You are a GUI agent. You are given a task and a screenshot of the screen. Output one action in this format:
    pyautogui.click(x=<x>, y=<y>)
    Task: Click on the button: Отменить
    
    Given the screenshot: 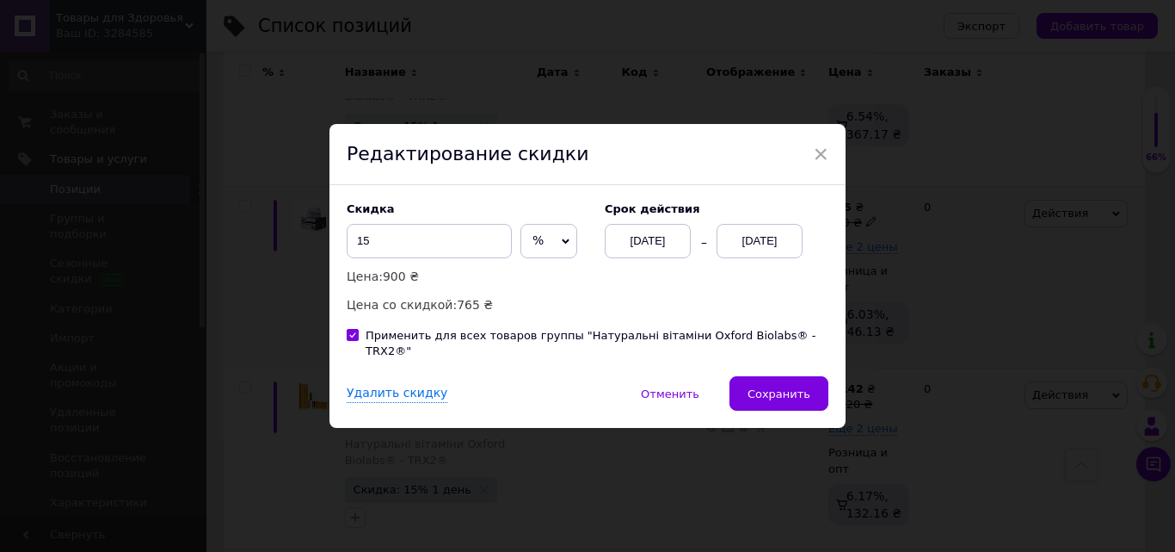 What is the action you would take?
    pyautogui.click(x=670, y=393)
    